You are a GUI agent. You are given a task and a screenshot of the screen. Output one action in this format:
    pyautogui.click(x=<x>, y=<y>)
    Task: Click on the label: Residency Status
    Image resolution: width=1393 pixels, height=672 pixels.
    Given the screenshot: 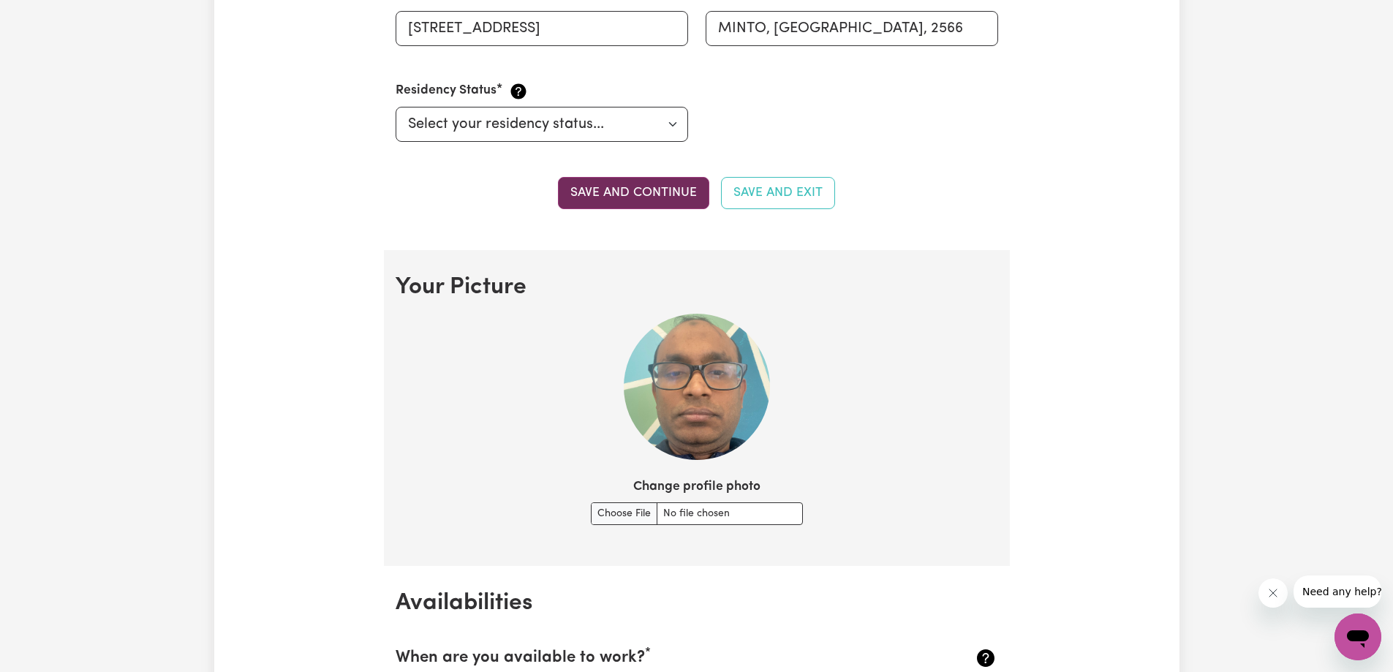 What is the action you would take?
    pyautogui.click(x=446, y=91)
    